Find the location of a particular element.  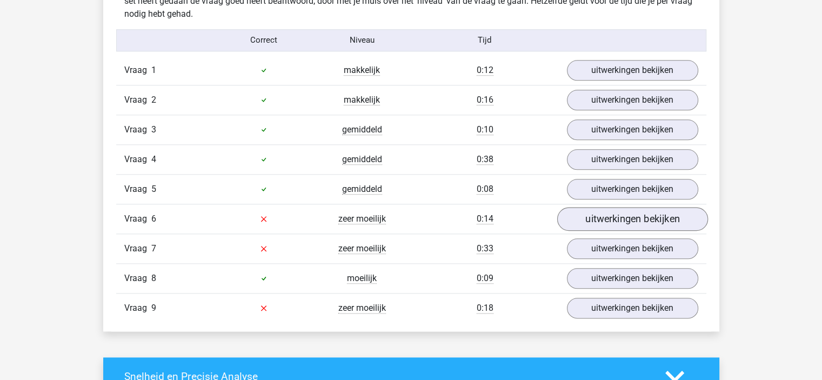

span: 0:08 is located at coordinates (485, 189).